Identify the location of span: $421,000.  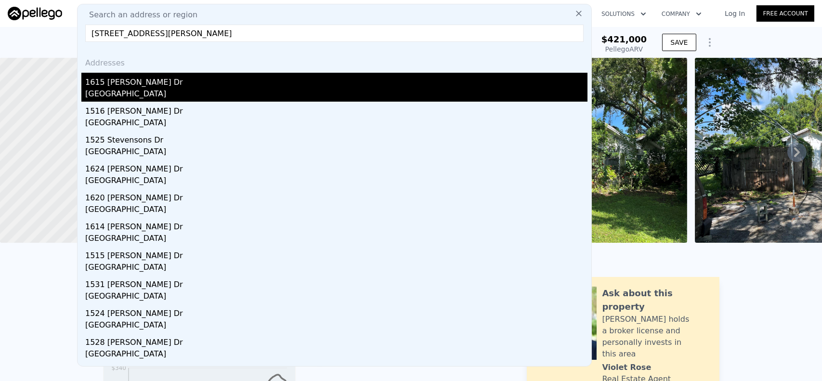
(624, 39).